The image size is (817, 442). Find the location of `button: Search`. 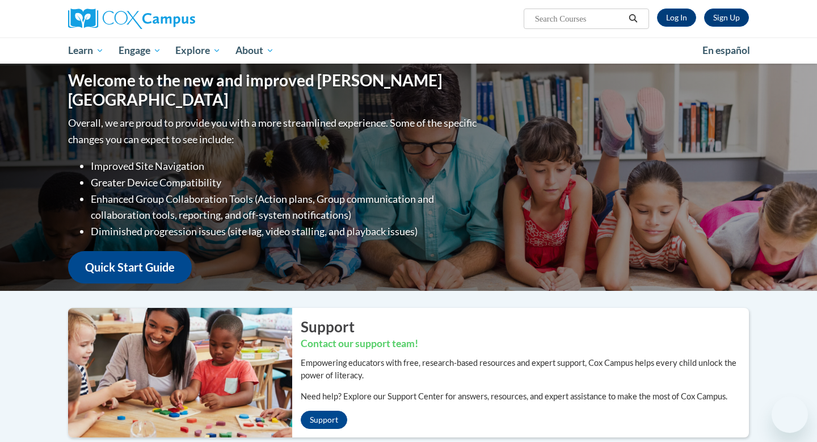

button: Search is located at coordinates (634, 19).